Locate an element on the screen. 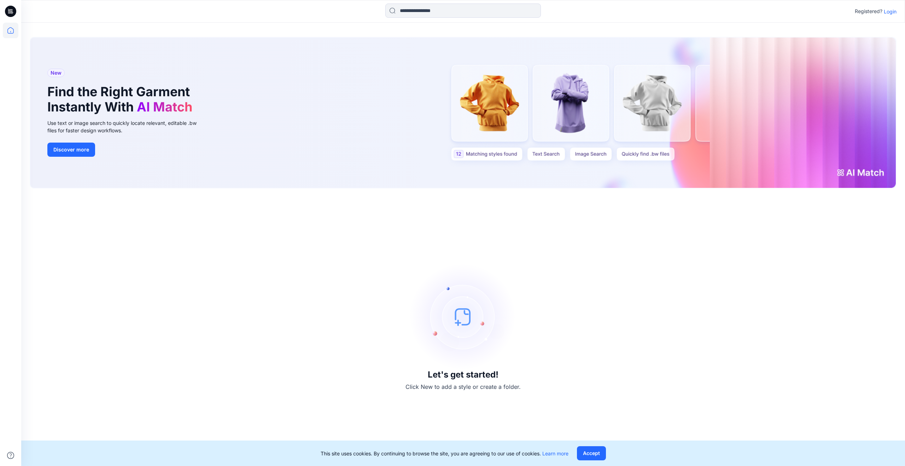 The image size is (905, 466). button: Accept is located at coordinates (592, 453).